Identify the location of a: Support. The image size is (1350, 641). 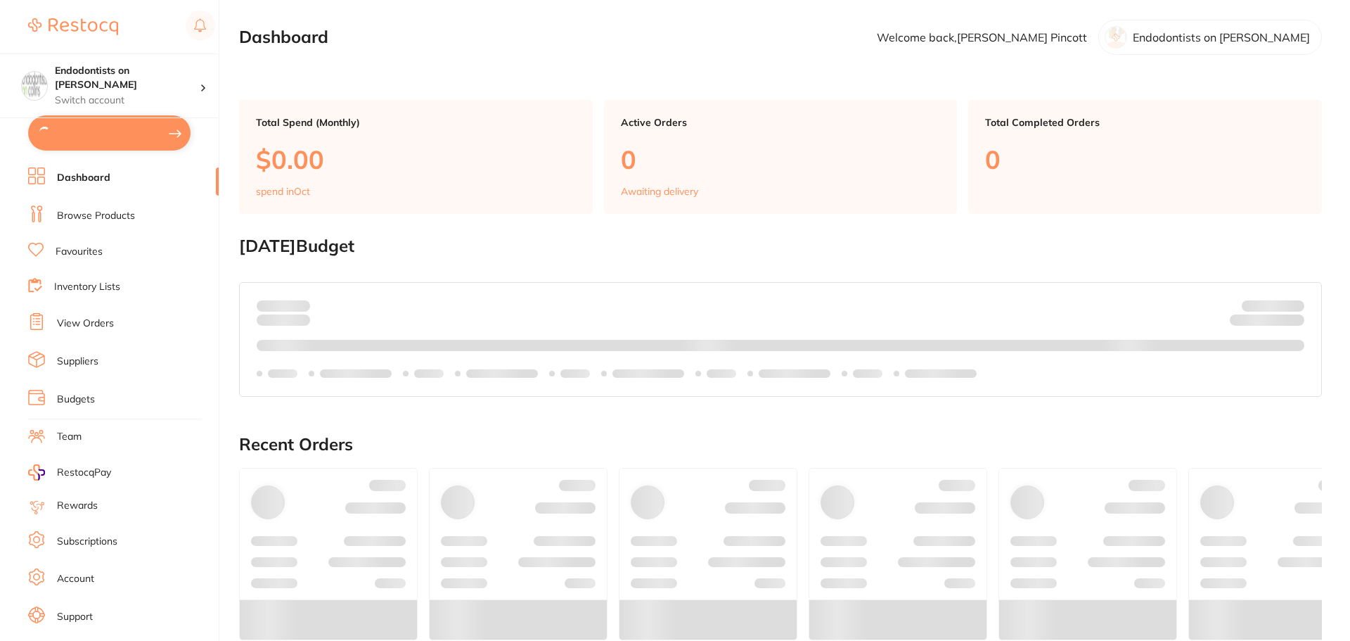
(75, 617).